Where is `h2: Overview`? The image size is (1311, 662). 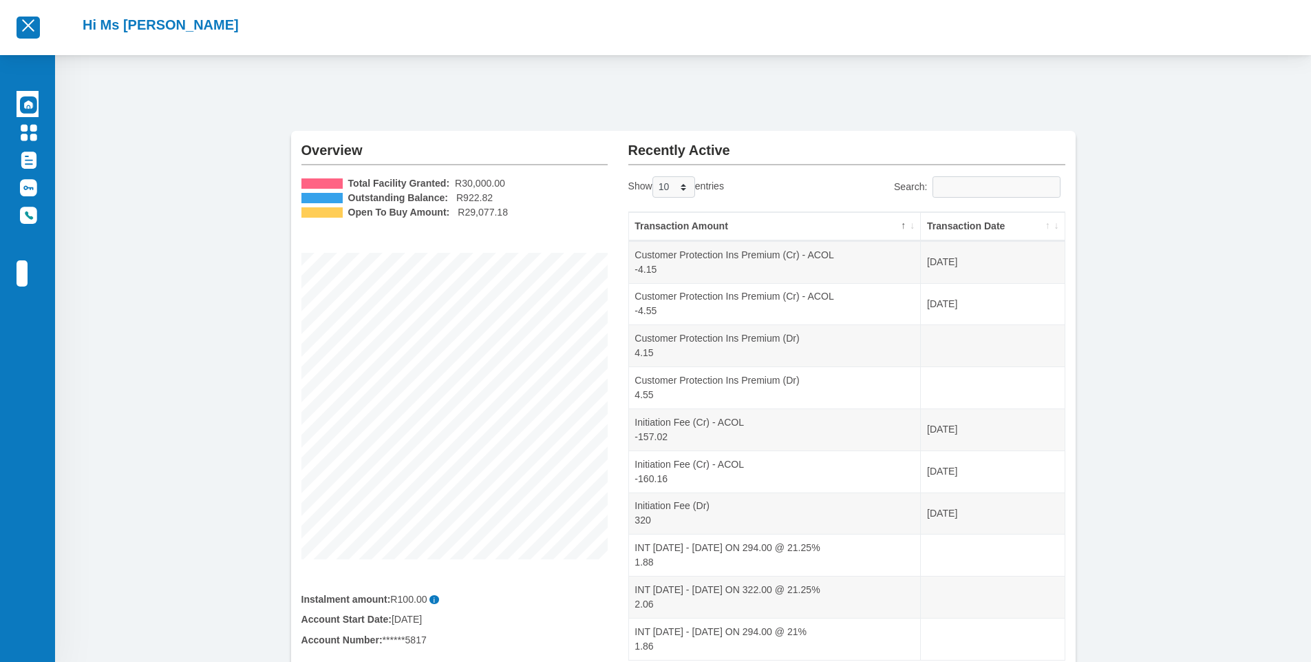
h2: Overview is located at coordinates (454, 145).